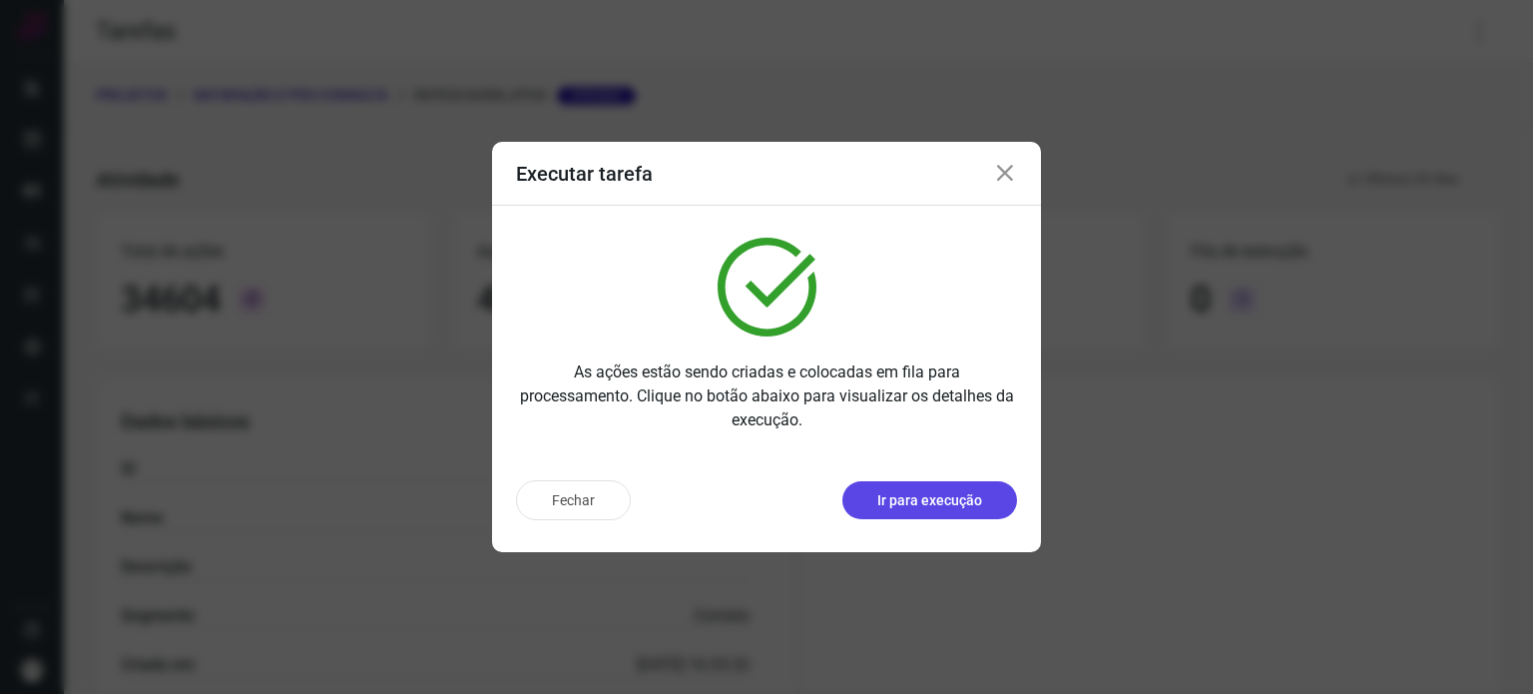 The width and height of the screenshot is (1533, 694). What do you see at coordinates (573, 500) in the screenshot?
I see `button: Fechar` at bounding box center [573, 500].